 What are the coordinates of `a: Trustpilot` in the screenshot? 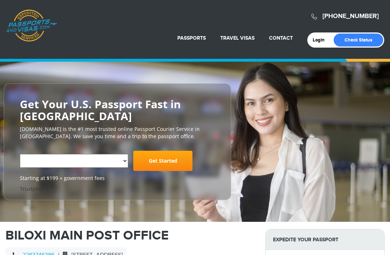 It's located at (31, 189).